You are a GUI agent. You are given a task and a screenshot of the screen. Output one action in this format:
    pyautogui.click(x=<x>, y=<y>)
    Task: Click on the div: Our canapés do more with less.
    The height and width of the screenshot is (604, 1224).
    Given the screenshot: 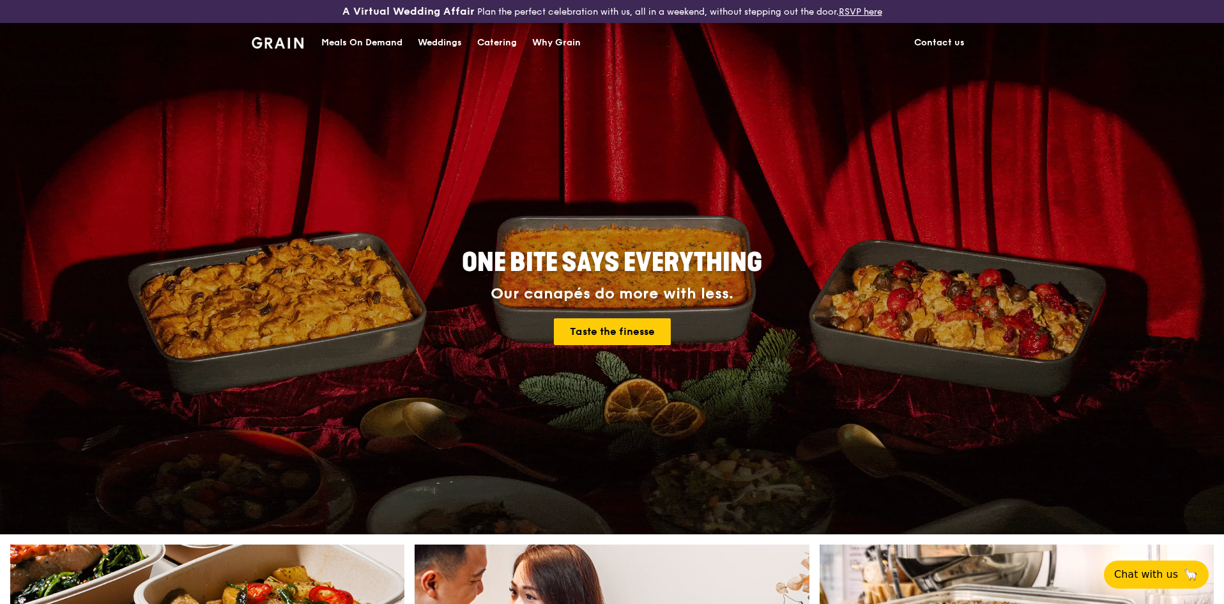 What is the action you would take?
    pyautogui.click(x=612, y=294)
    